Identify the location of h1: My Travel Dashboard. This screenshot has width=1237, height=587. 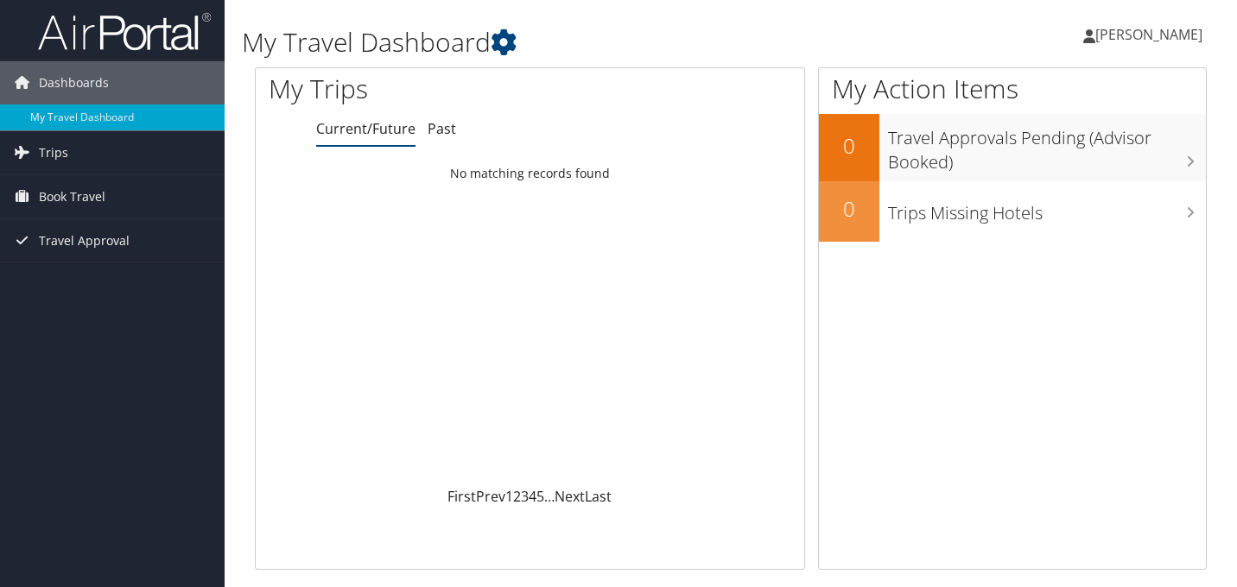
(567, 42).